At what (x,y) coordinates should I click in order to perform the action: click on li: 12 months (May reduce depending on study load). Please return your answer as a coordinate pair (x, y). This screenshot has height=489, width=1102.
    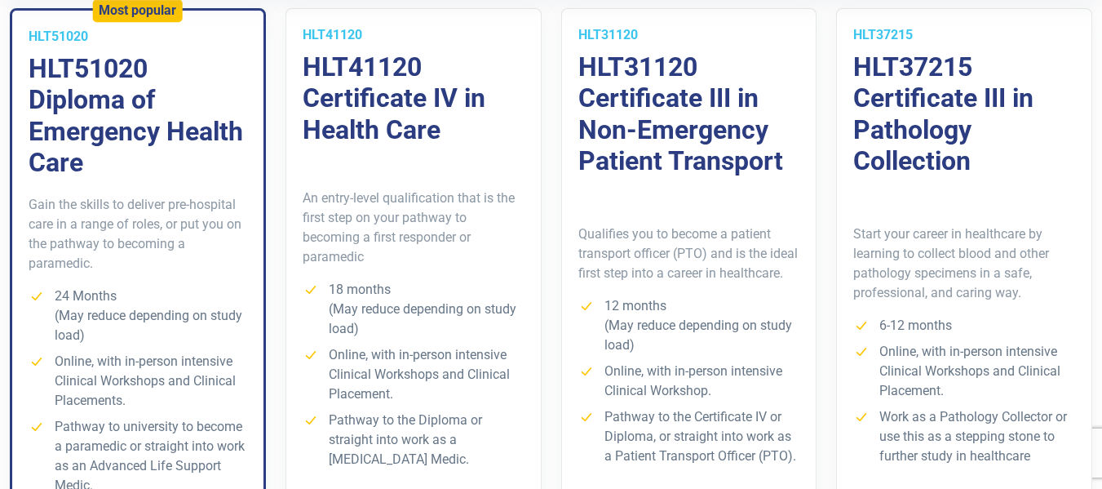
    Looking at the image, I should click on (689, 325).